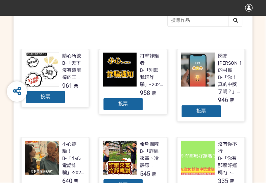 Image resolution: width=266 pixels, height=183 pixels. I want to click on span: 946, so click(223, 100).